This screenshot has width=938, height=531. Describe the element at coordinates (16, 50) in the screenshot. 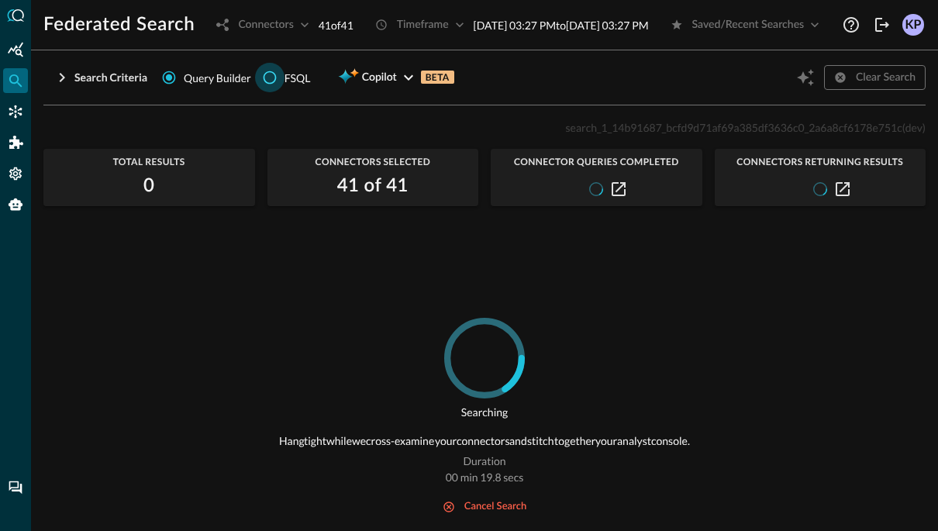

I see `div: Summary Insights` at that location.